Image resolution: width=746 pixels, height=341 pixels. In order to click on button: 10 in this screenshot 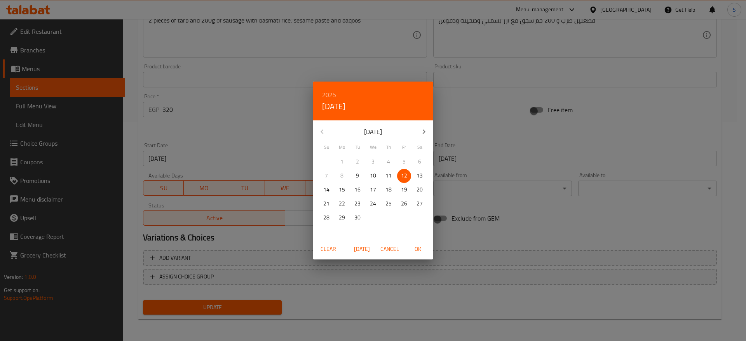, I will do `click(373, 176)`.